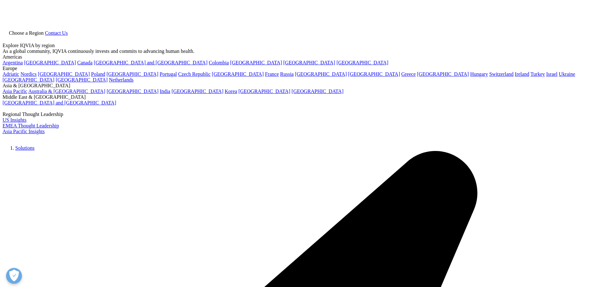 This screenshot has width=606, height=287. I want to click on a: Canada, so click(85, 62).